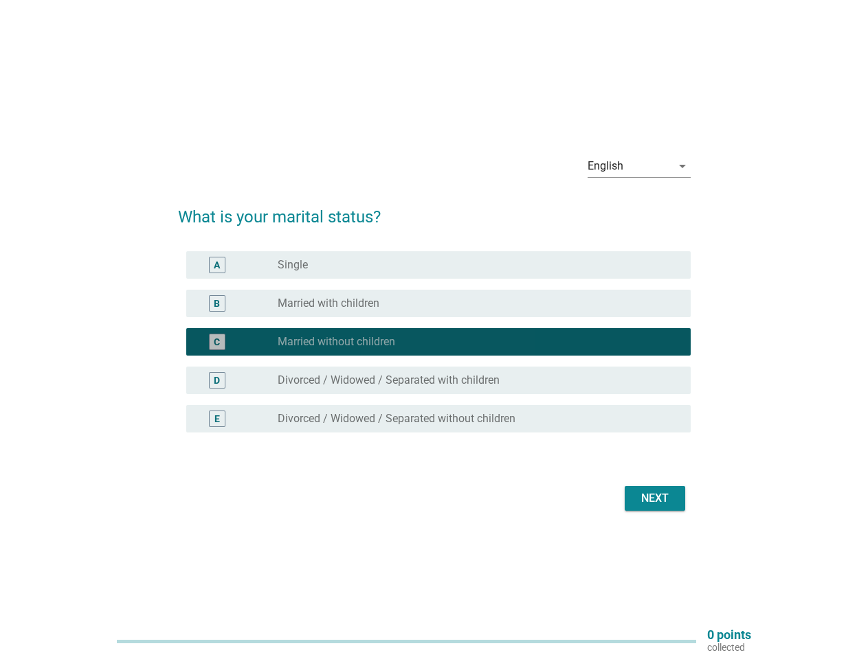  Describe the element at coordinates (729, 635) in the screenshot. I see `p: 0 points` at that location.